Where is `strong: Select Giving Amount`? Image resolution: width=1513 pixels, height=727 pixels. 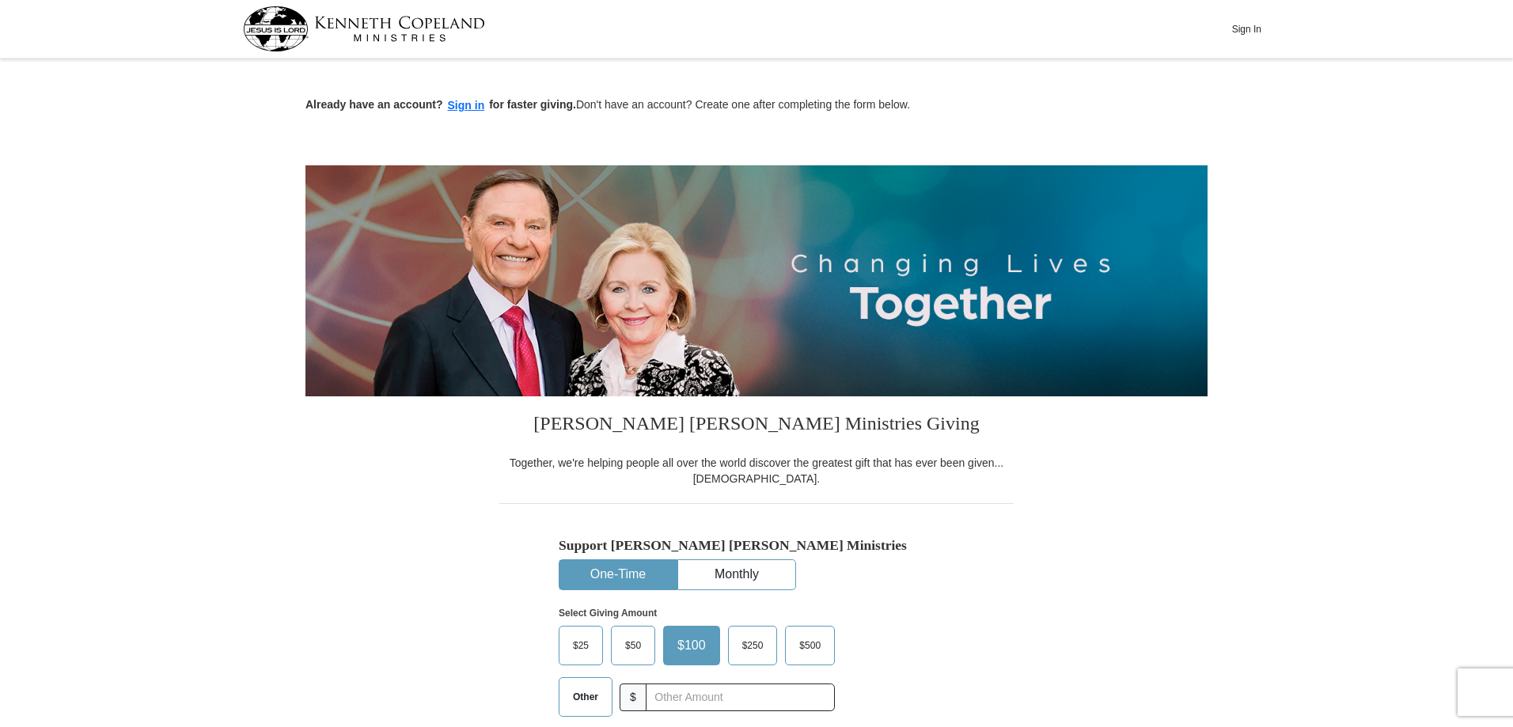 strong: Select Giving Amount is located at coordinates (608, 613).